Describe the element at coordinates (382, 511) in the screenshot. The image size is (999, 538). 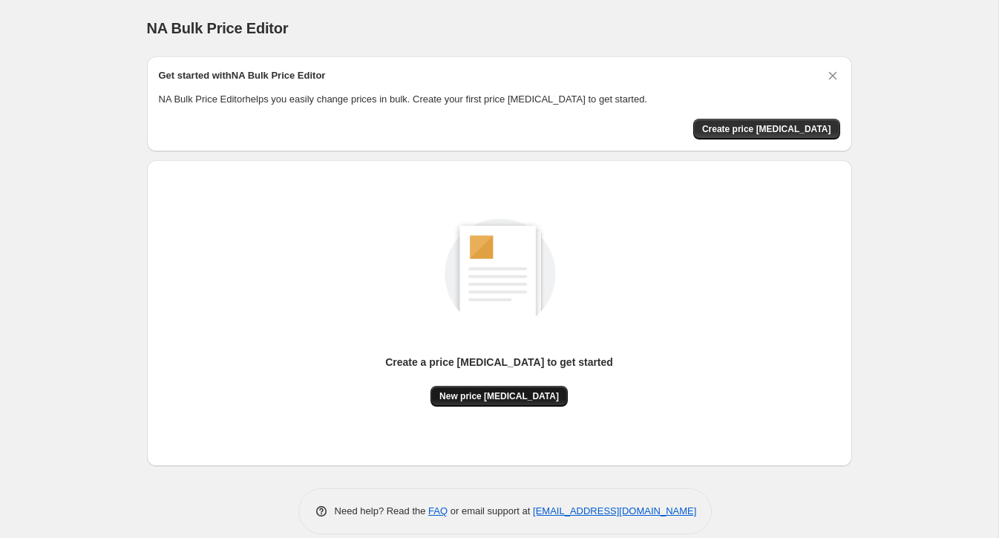
I see `span: Need help? Read the` at that location.